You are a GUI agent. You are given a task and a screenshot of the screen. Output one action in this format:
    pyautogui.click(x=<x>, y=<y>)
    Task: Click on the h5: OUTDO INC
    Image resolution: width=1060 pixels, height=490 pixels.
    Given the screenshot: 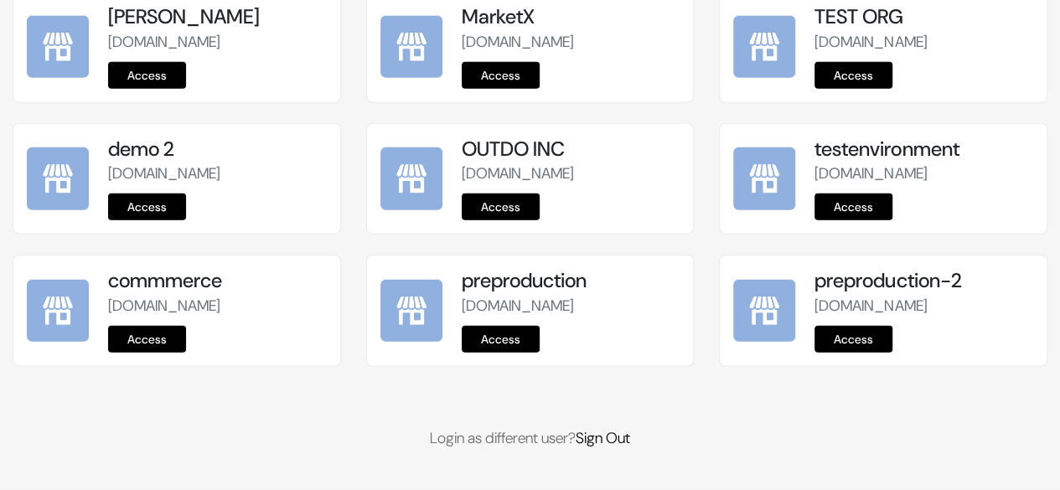 What is the action you would take?
    pyautogui.click(x=571, y=149)
    